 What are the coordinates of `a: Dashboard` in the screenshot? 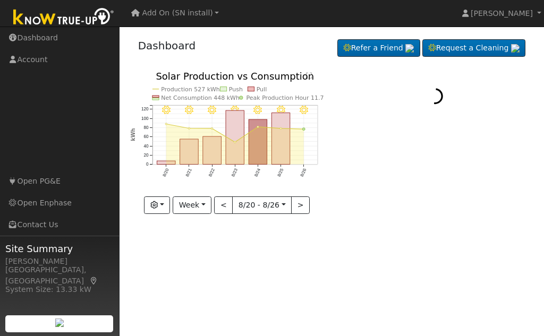 It's located at (167, 46).